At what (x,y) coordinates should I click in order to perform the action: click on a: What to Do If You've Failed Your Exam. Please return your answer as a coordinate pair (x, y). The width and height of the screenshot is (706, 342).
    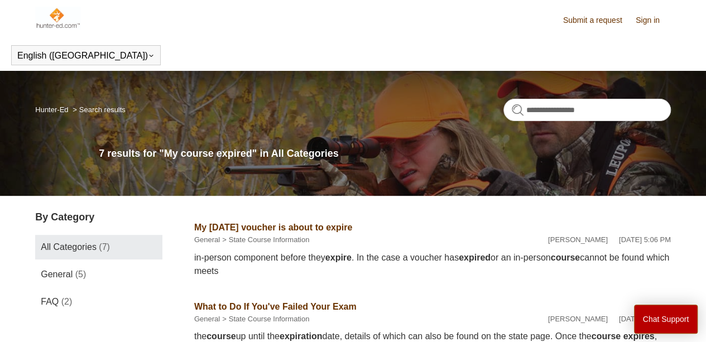
    Looking at the image, I should click on (275, 306).